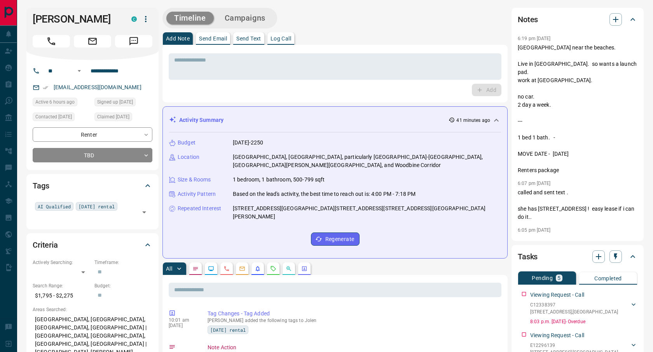 The width and height of the screenshot is (653, 352). What do you see at coordinates (61, 285) in the screenshot?
I see `p: Search Range:` at bounding box center [61, 285].